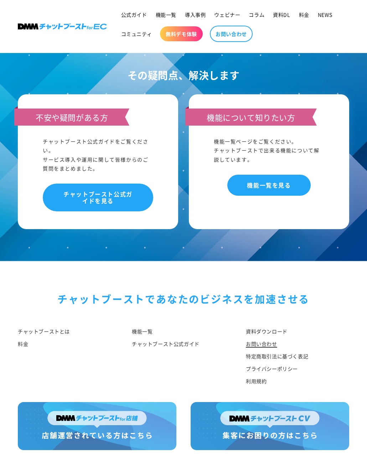 This screenshot has width=367, height=454. What do you see at coordinates (98, 155) in the screenshot?
I see `div: チャットブースト公式ガイドをご覧ください。 サービス導入や運用に関して皆様からのご質問をまとめました。` at bounding box center [98, 155].